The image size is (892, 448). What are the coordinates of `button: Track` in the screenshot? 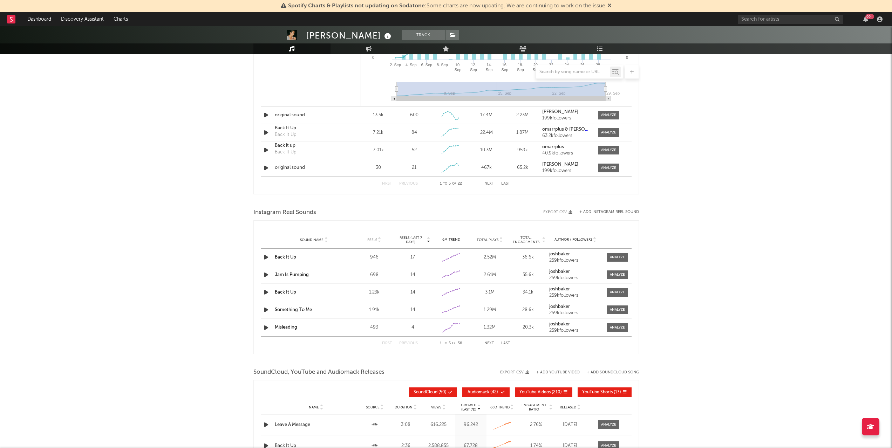 It's located at (423, 35).